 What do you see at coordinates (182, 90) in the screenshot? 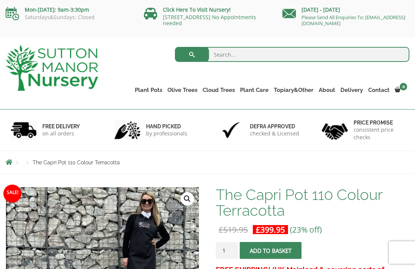
I see `a: Olive Trees` at bounding box center [182, 90].